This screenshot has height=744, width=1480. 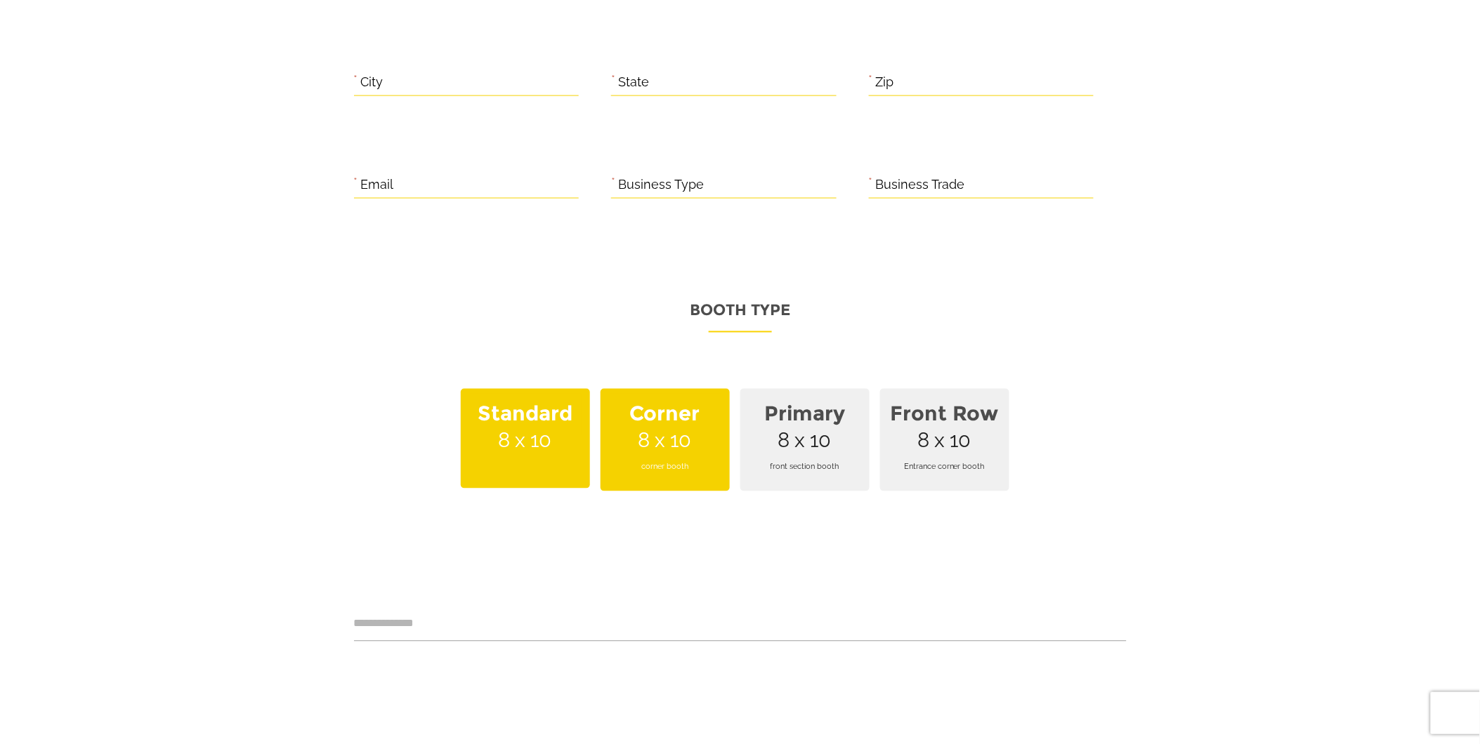 I want to click on strong: Primary, so click(x=805, y=414).